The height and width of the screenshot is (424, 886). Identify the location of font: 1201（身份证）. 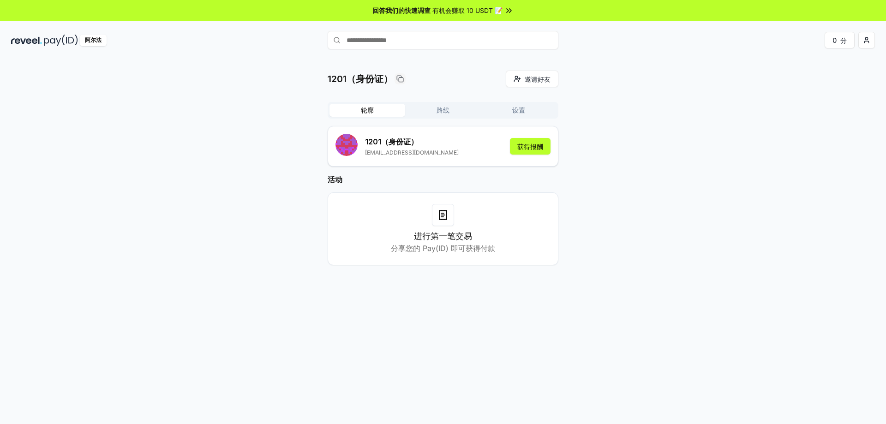
(360, 79).